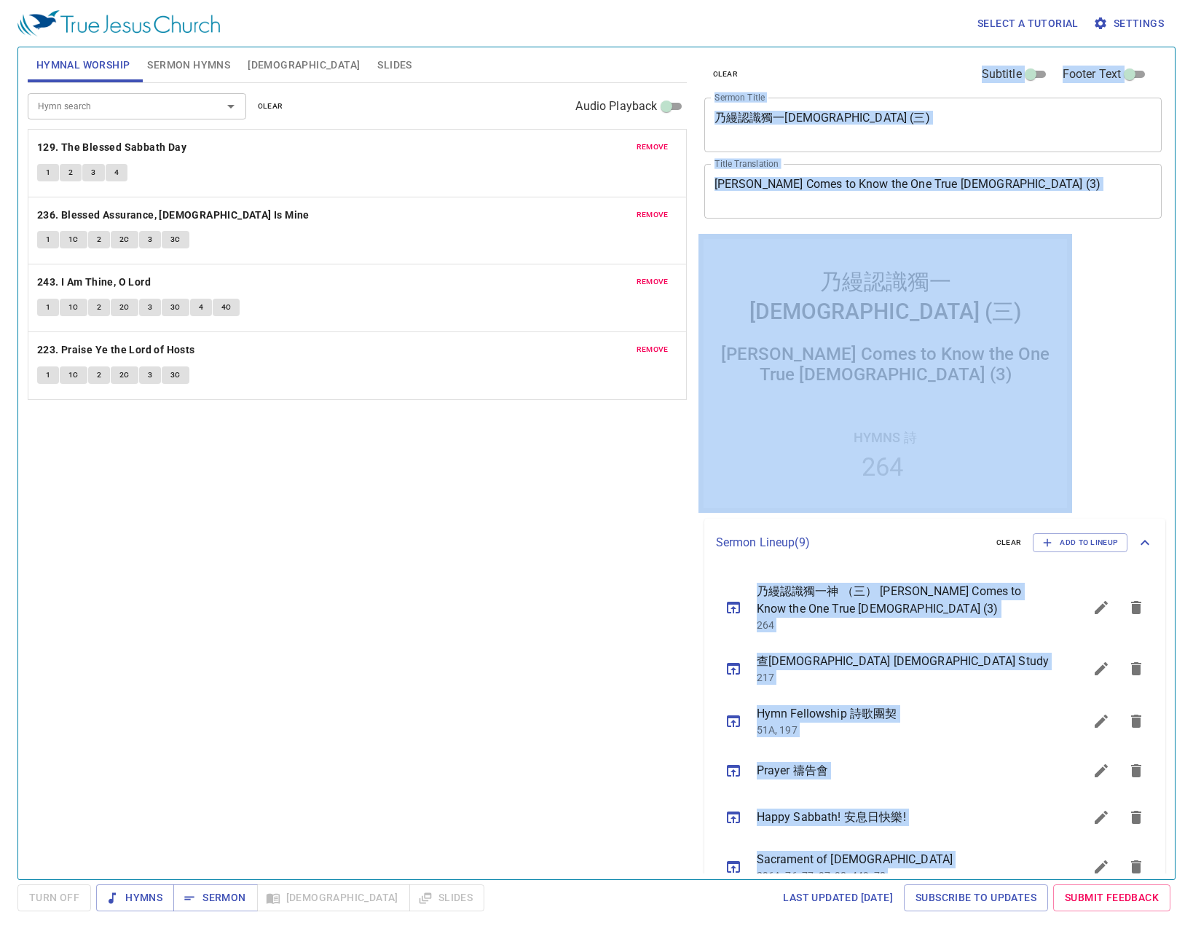 This screenshot has width=1193, height=931. What do you see at coordinates (1111, 897) in the screenshot?
I see `span: Submit Feedback` at bounding box center [1111, 897].